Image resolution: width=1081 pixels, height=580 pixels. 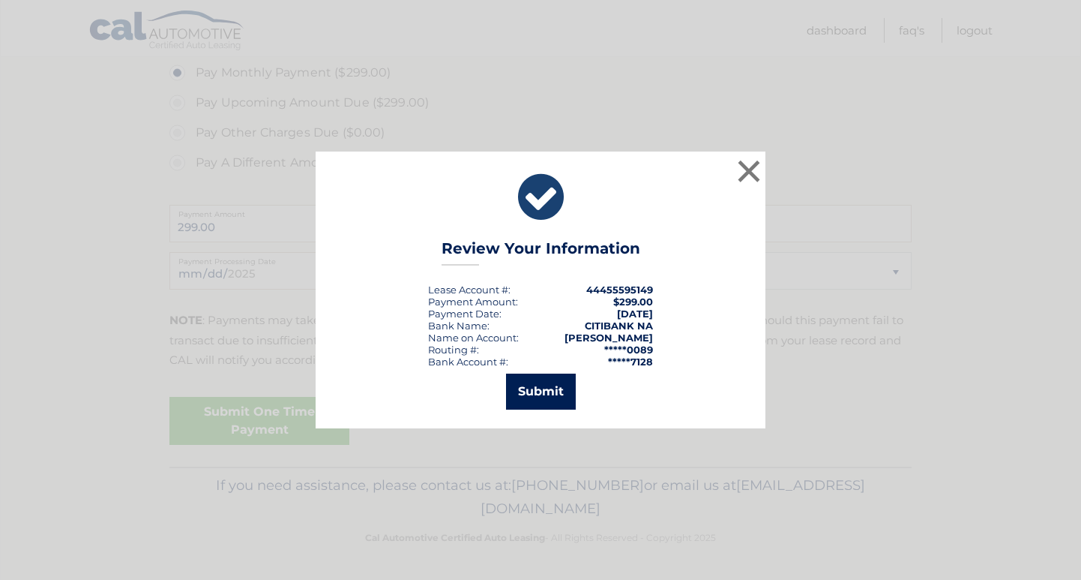 What do you see at coordinates (469, 289) in the screenshot?
I see `div: Lease Account #:` at bounding box center [469, 289].